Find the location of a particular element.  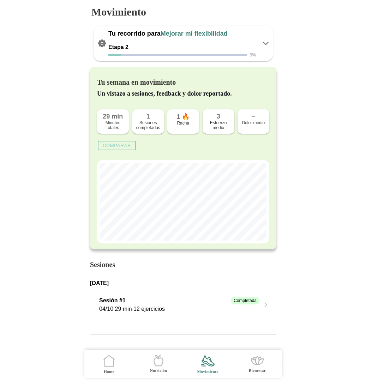

span: Mejorar mi flexibilidad is located at coordinates (194, 34).